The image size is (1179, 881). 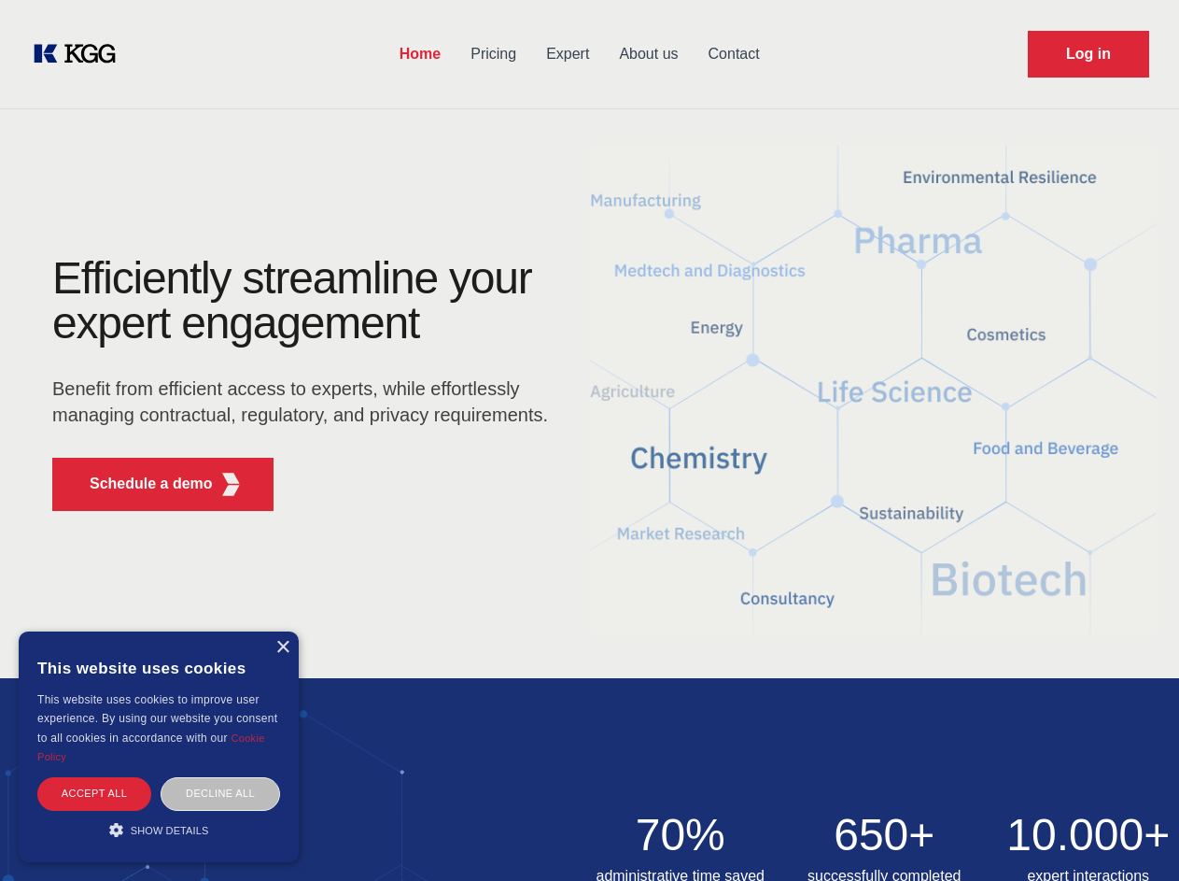 I want to click on a: Cookie Policy, so click(x=151, y=747).